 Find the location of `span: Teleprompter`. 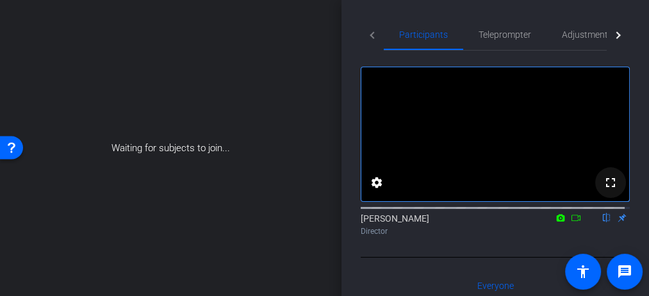

span: Teleprompter is located at coordinates (505, 35).